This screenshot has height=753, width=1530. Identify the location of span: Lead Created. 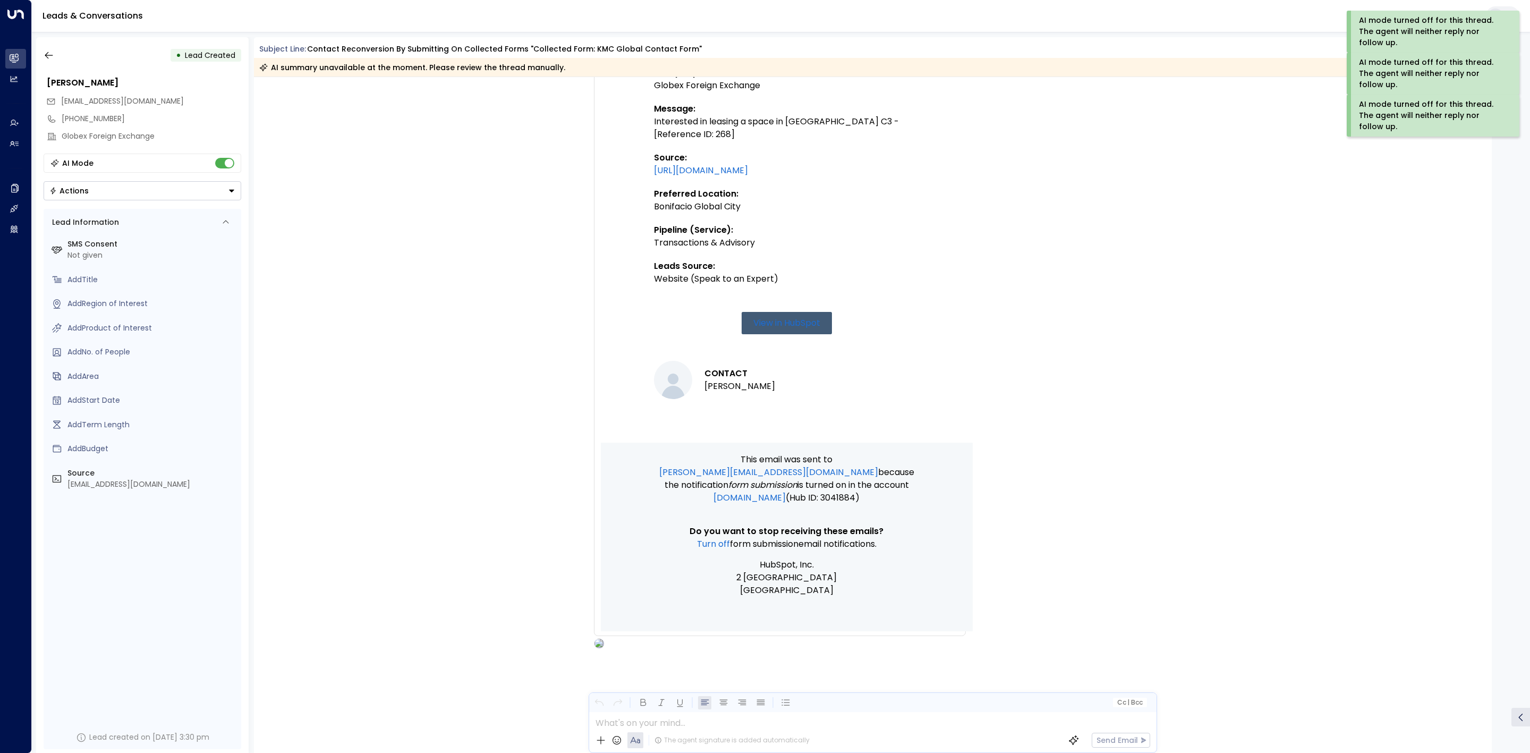
(210, 55).